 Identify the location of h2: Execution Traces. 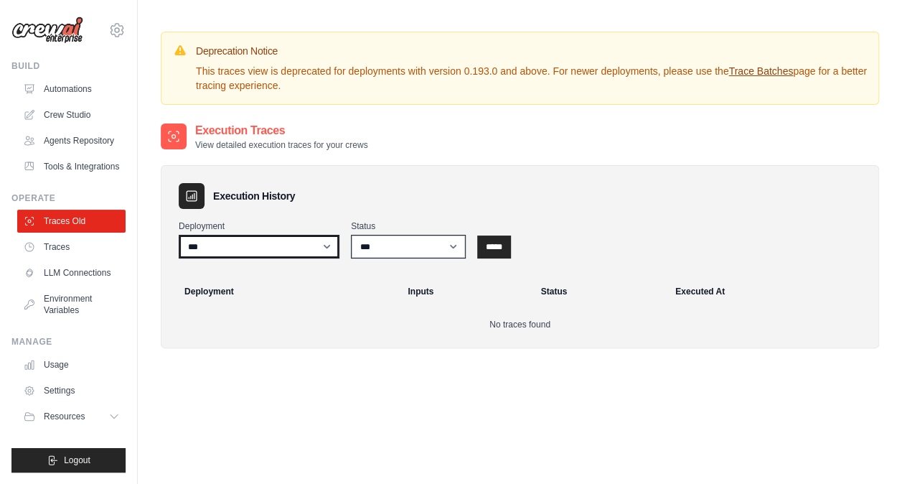
(281, 131).